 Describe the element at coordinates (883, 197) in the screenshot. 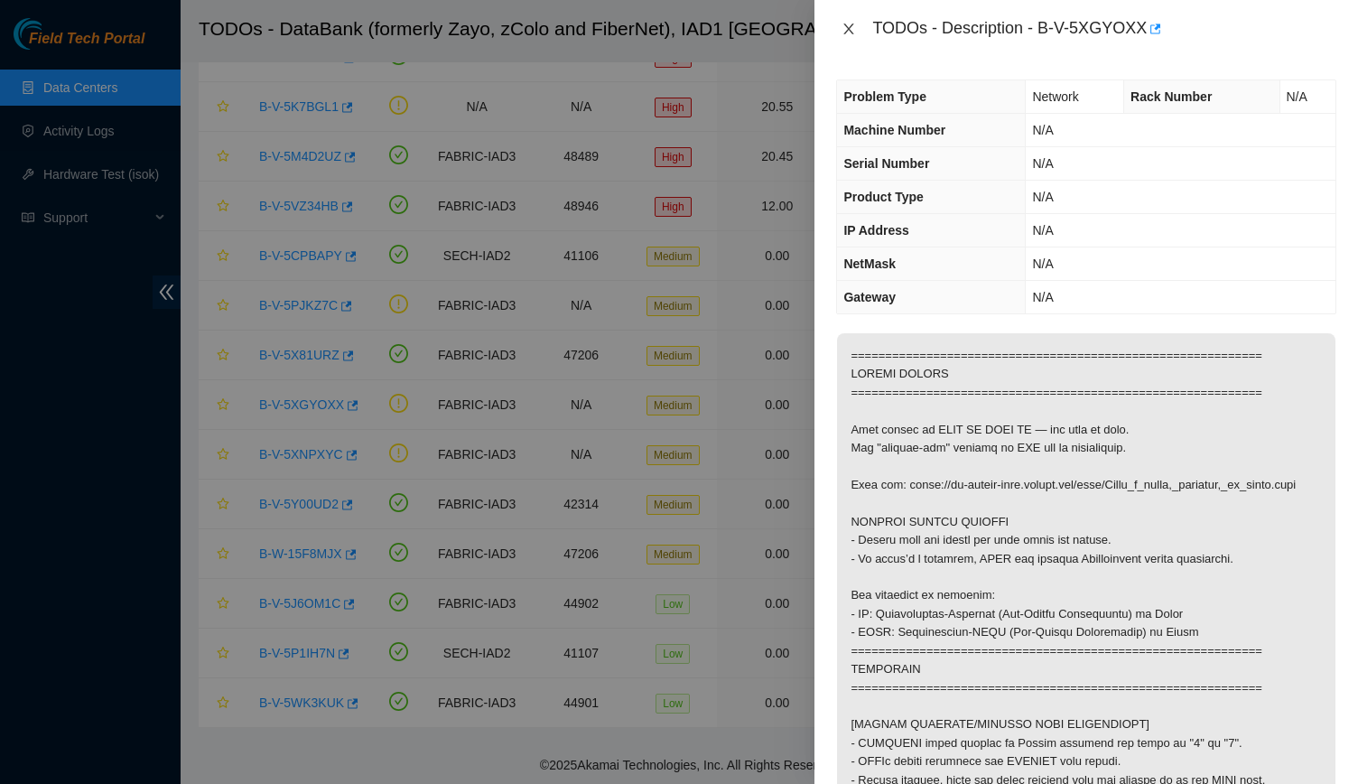

I see `span: Product Type` at that location.